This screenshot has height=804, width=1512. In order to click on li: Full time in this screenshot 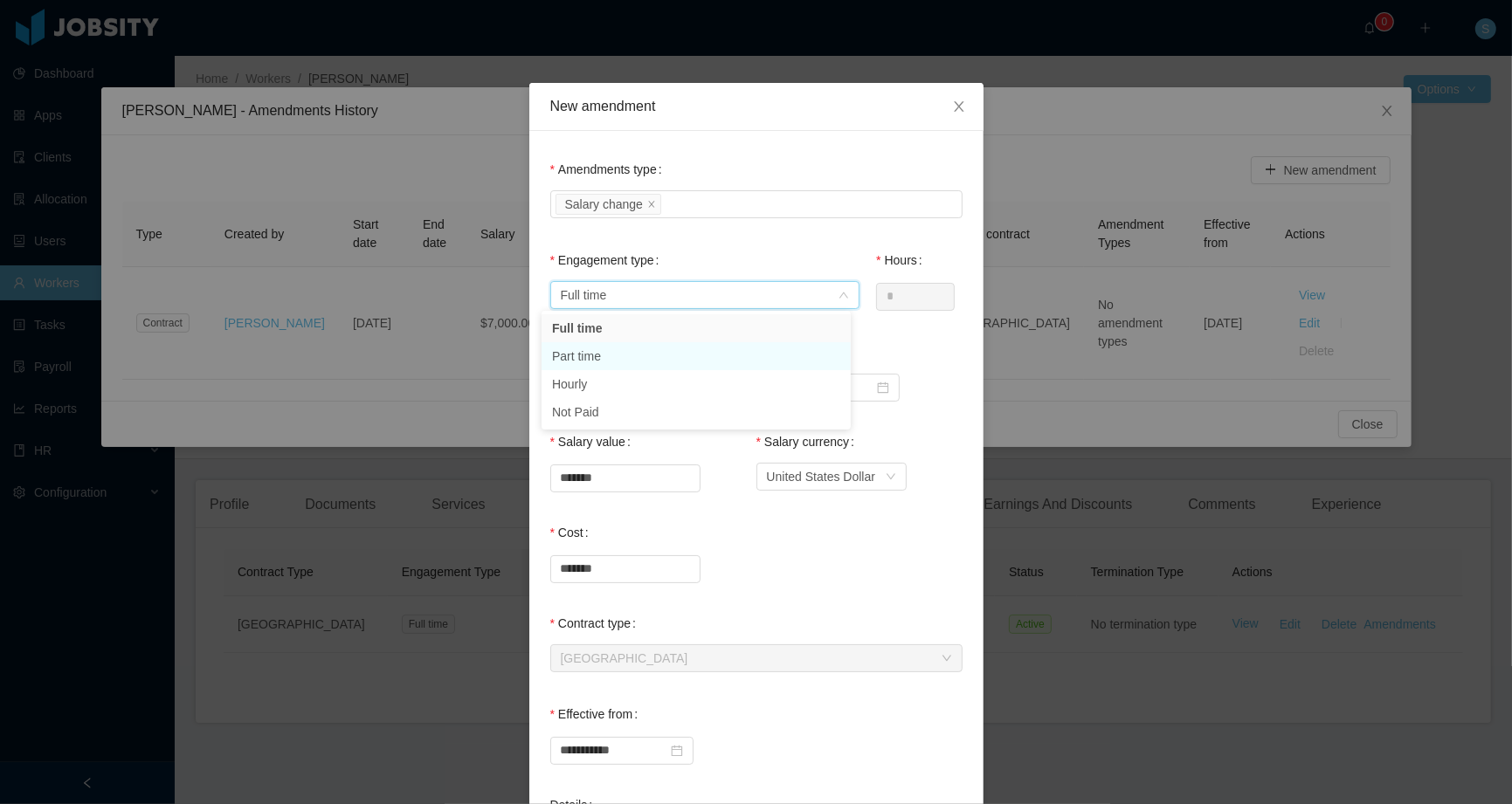, I will do `click(696, 329)`.